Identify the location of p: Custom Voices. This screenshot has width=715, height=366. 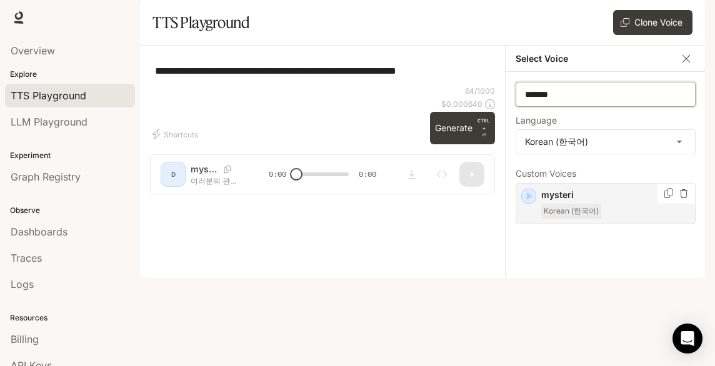
(606, 174).